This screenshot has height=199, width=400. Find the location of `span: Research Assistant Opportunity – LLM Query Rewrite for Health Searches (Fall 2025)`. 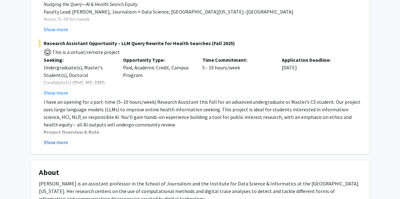

span: Research Assistant Opportunity – LLM Query Rewrite for Health Searches (Fall 2025) is located at coordinates (200, 43).